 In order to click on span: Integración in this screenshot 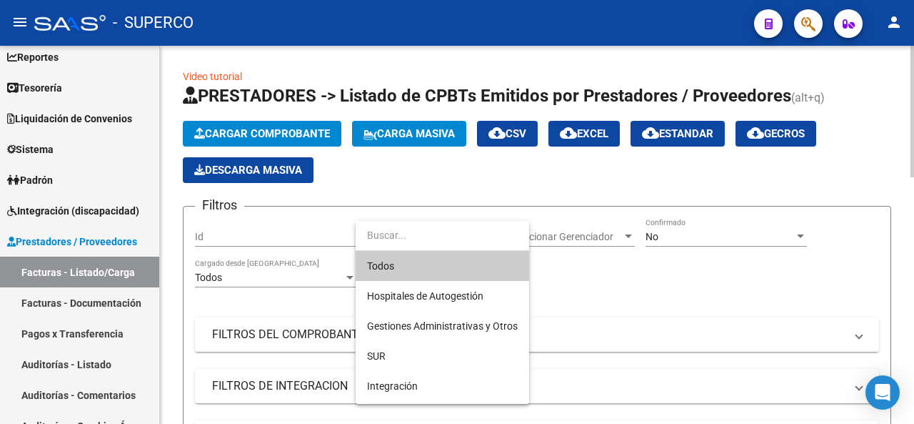, I will do `click(392, 386)`.